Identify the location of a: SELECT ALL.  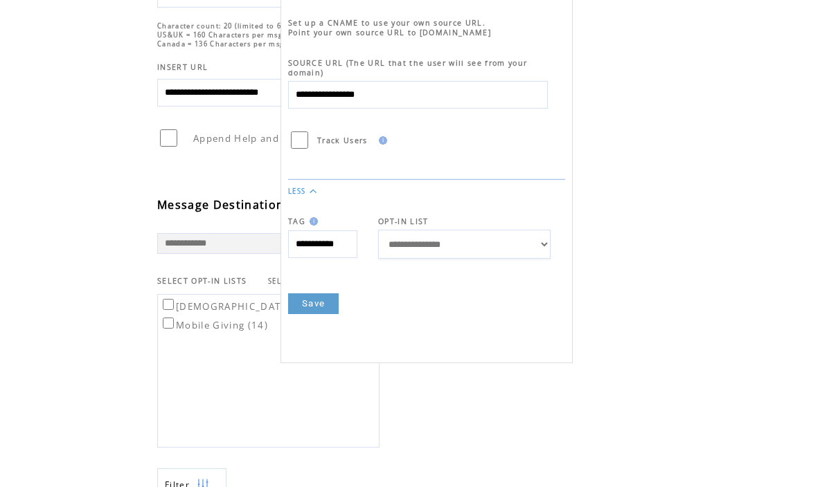
(289, 281).